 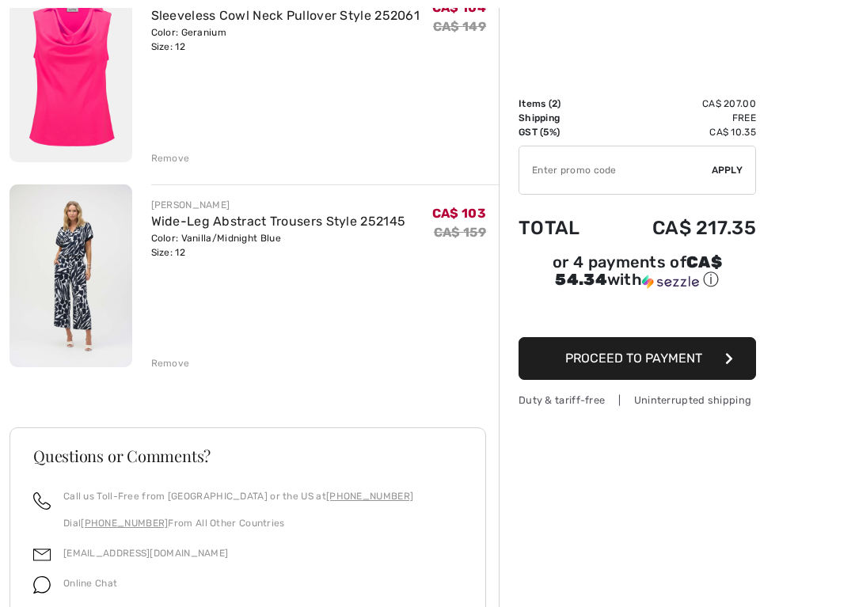 I want to click on a: Sleeveless Cowl Neck Pullover Style 252061, so click(x=286, y=15).